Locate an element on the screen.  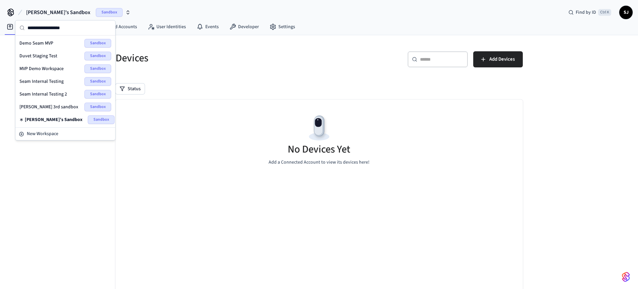
p: Add a Connected Account to view its devices here! is located at coordinates (319, 162).